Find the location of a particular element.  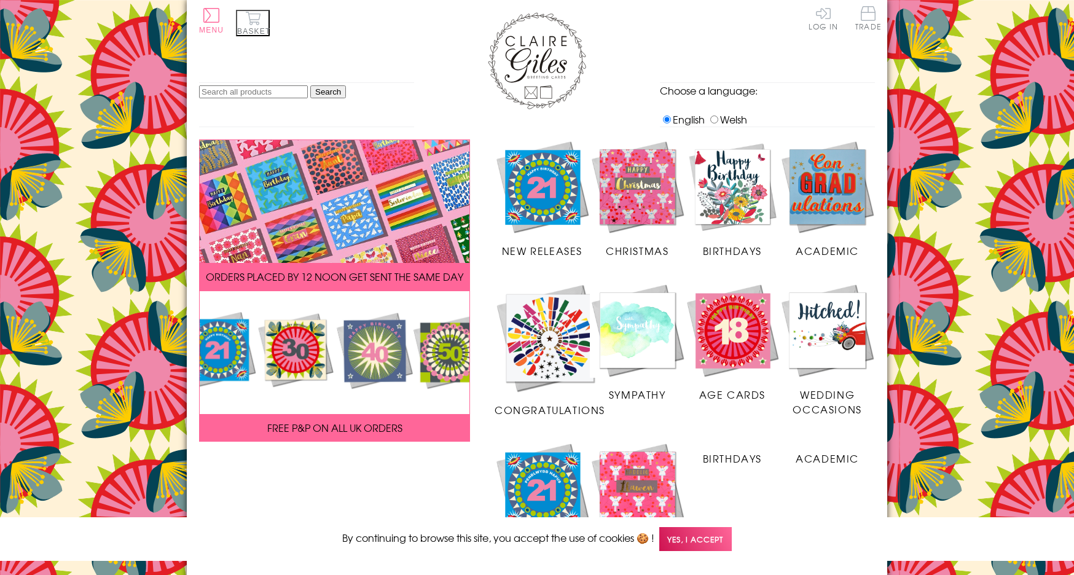

a: Sympathy is located at coordinates (637, 342).